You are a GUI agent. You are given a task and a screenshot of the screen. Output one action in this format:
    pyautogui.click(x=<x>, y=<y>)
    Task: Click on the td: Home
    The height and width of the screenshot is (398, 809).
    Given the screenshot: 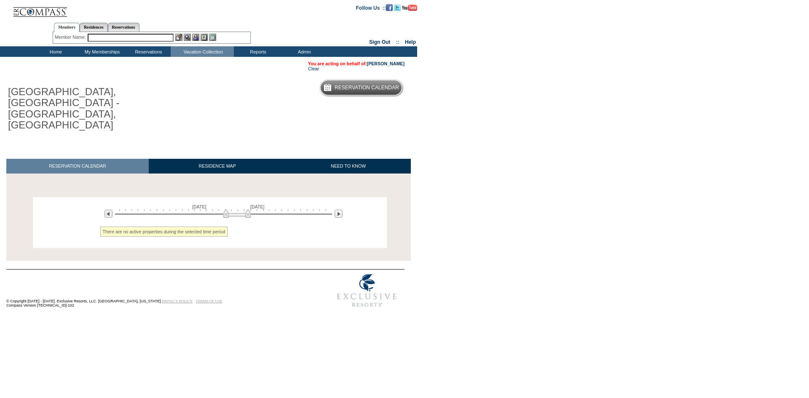 What is the action you would take?
    pyautogui.click(x=55, y=51)
    